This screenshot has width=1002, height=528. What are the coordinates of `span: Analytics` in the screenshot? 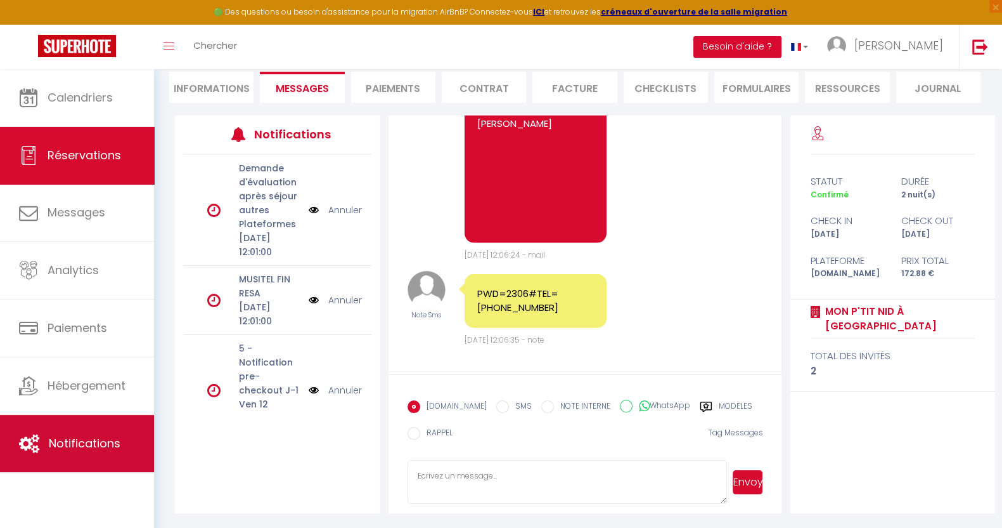 It's located at (73, 269).